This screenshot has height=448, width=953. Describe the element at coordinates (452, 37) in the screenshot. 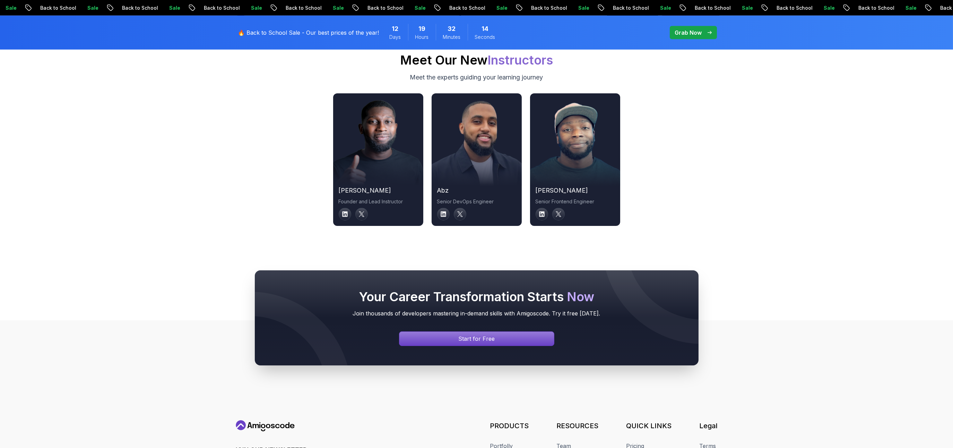

I see `span: Minutes` at that location.